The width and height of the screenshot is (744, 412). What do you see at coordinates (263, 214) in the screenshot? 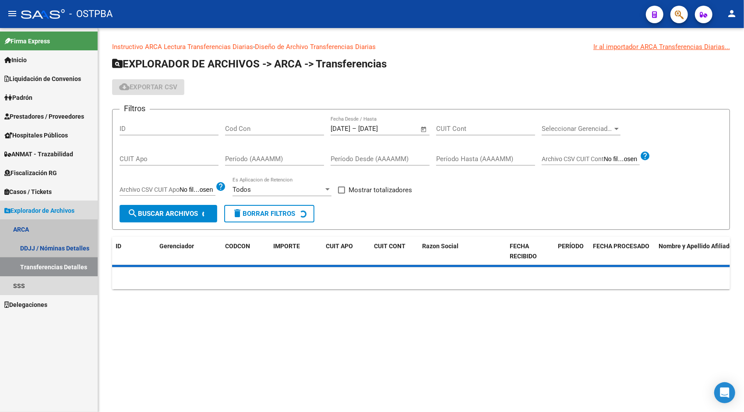
I see `span: Borrar Filtros` at bounding box center [263, 214].